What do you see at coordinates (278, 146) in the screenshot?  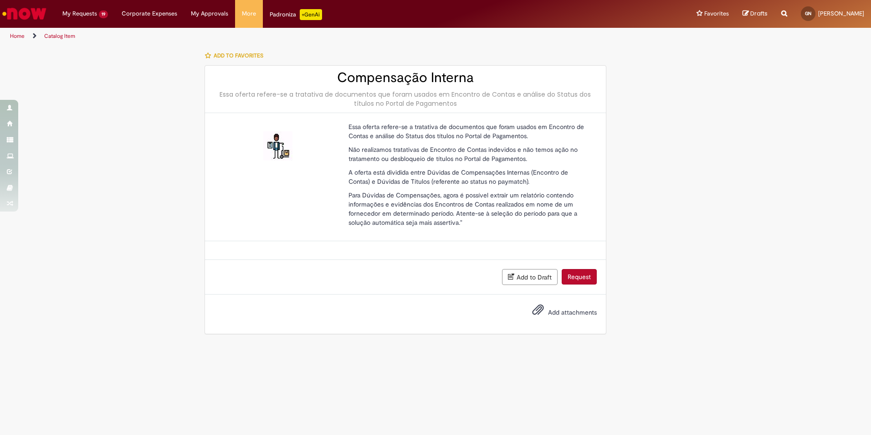 I see `img: Compensação Interna` at bounding box center [278, 146].